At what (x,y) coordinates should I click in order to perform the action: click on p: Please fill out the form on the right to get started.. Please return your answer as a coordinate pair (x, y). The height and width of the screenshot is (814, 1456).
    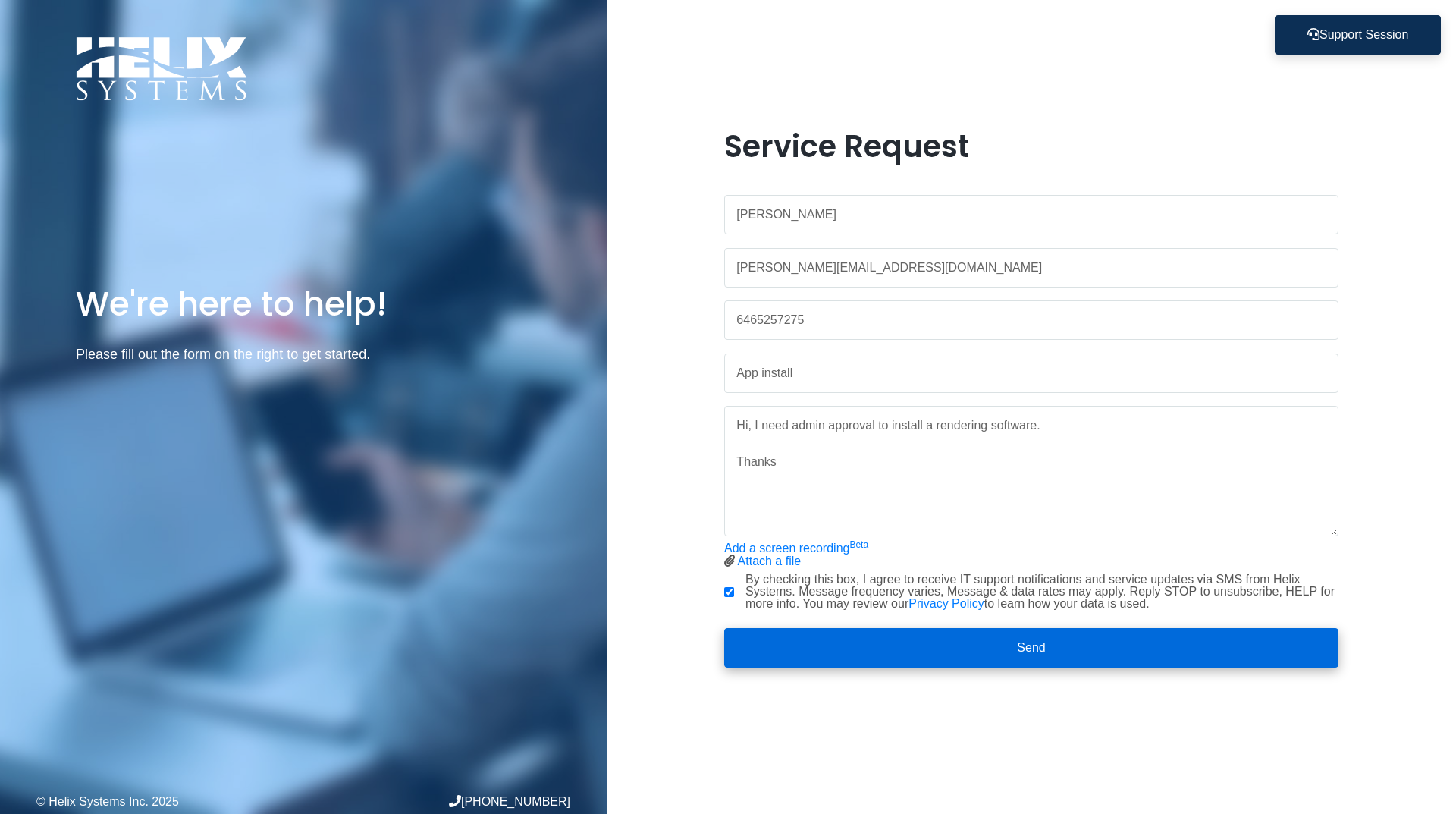
    Looking at the image, I should click on (304, 354).